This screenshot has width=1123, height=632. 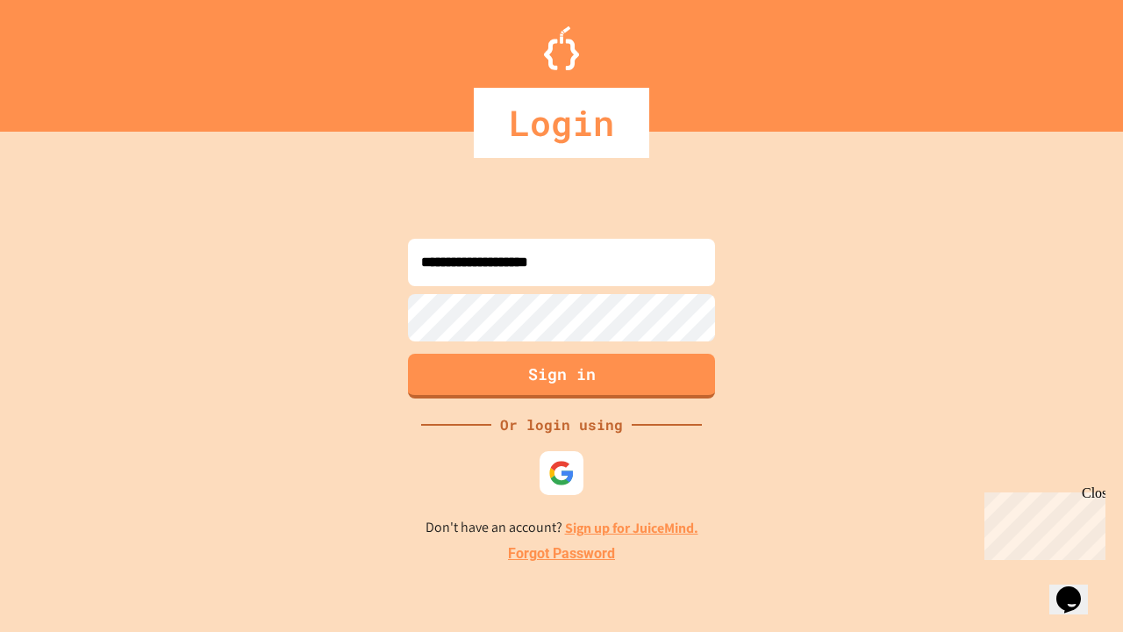 What do you see at coordinates (562, 376) in the screenshot?
I see `button: Sign in` at bounding box center [562, 376].